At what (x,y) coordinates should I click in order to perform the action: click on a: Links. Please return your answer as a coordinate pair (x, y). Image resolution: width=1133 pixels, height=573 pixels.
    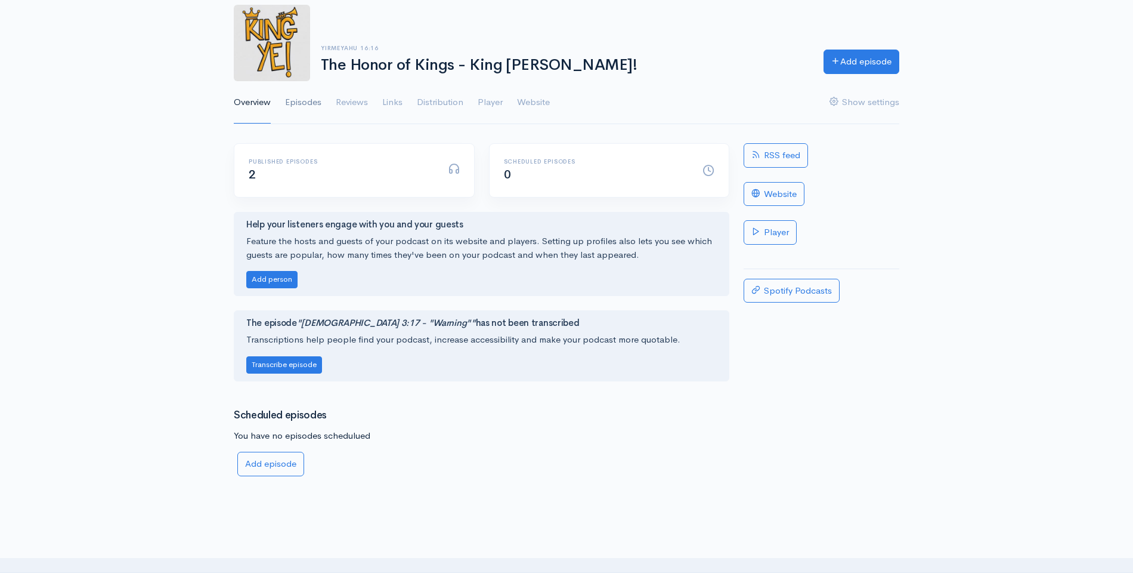
    Looking at the image, I should click on (392, 103).